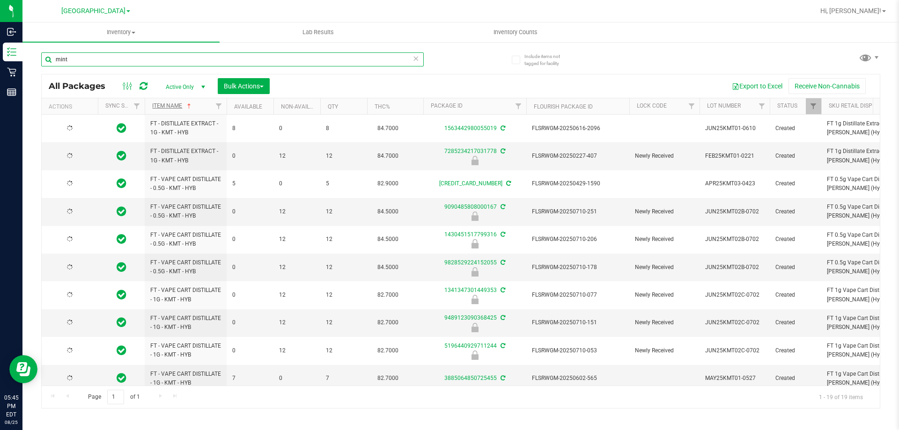  I want to click on span: Bulk Actions, so click(243, 86).